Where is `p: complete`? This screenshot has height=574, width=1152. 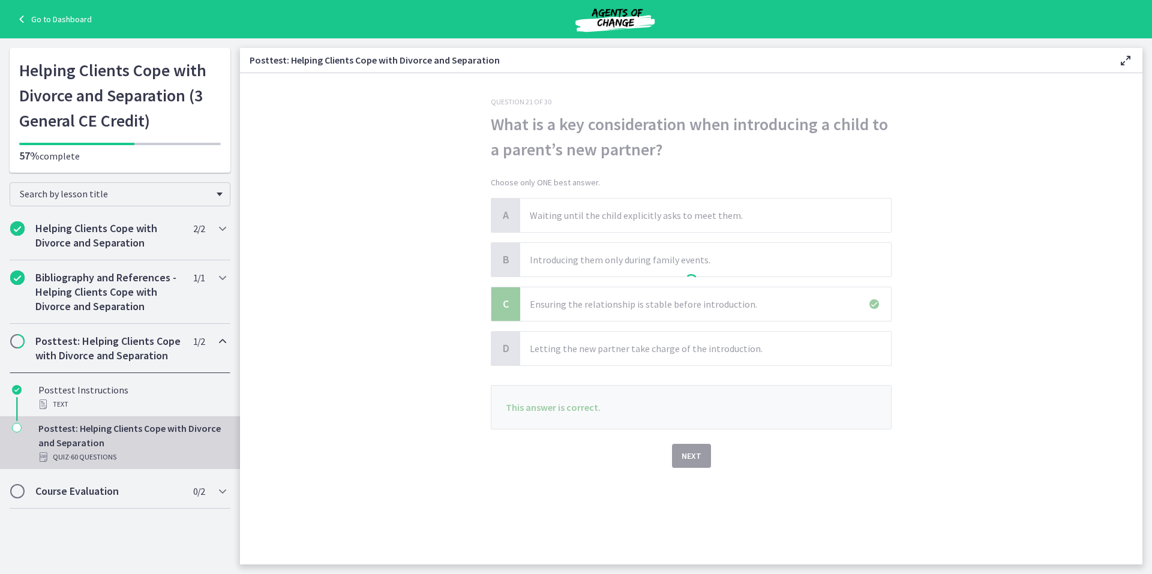 p: complete is located at coordinates (120, 156).